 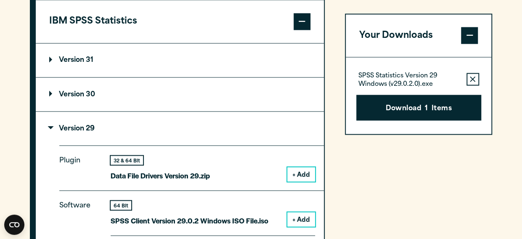 What do you see at coordinates (121, 205) in the screenshot?
I see `div: 64 Bit` at bounding box center [121, 205].